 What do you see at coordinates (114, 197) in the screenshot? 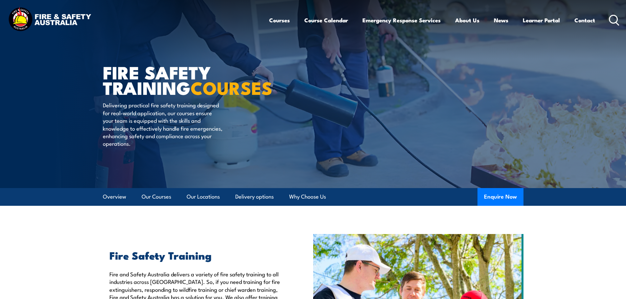
I see `a: Overview` at bounding box center [114, 197].